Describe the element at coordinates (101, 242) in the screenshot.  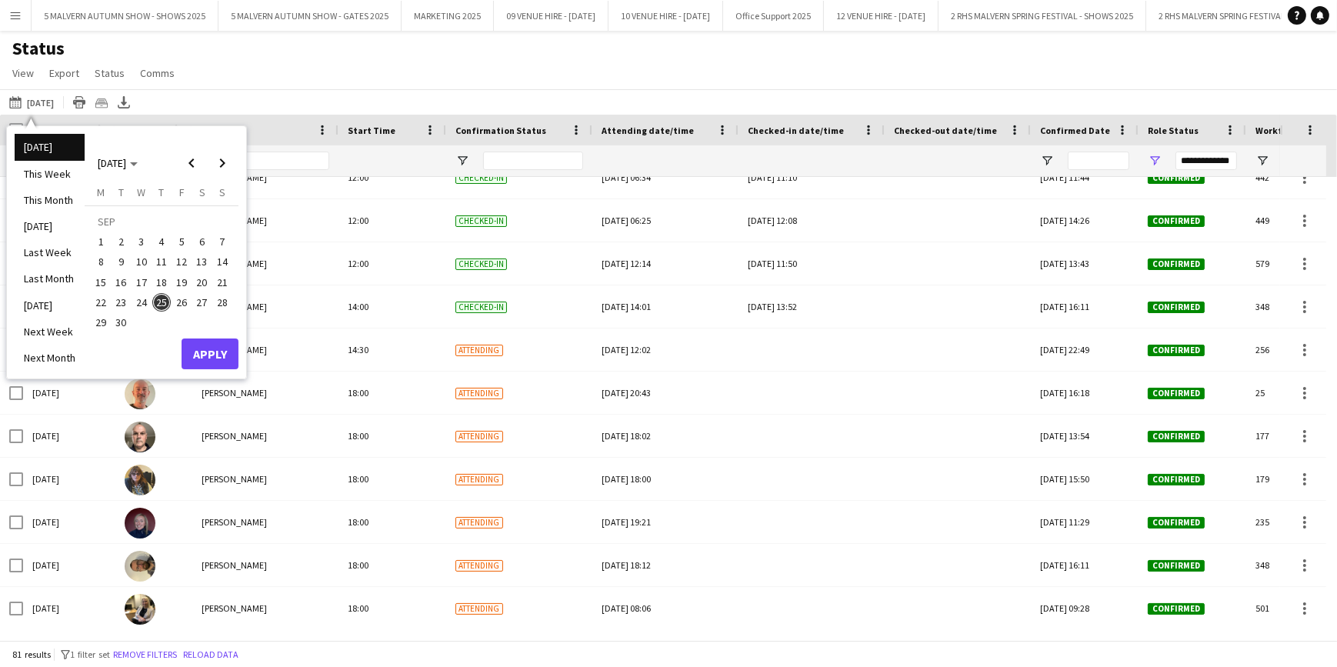
I see `button: 01-09-2025` at that location.